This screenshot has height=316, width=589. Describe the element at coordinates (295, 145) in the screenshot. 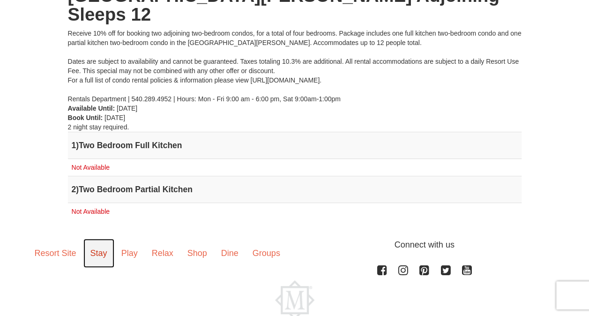

I see `h4: 1 Two Bedroom Full Kitchen` at that location.